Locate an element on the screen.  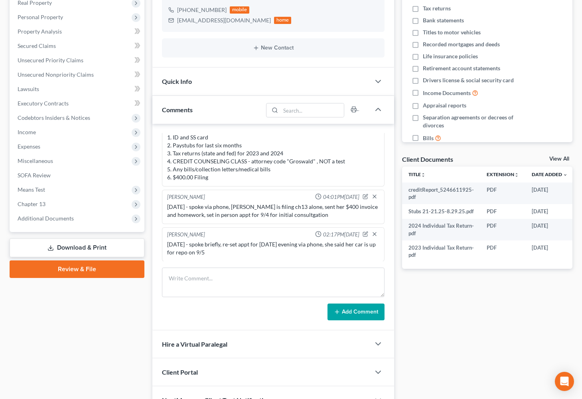
span: Lawsuits is located at coordinates (28, 89).